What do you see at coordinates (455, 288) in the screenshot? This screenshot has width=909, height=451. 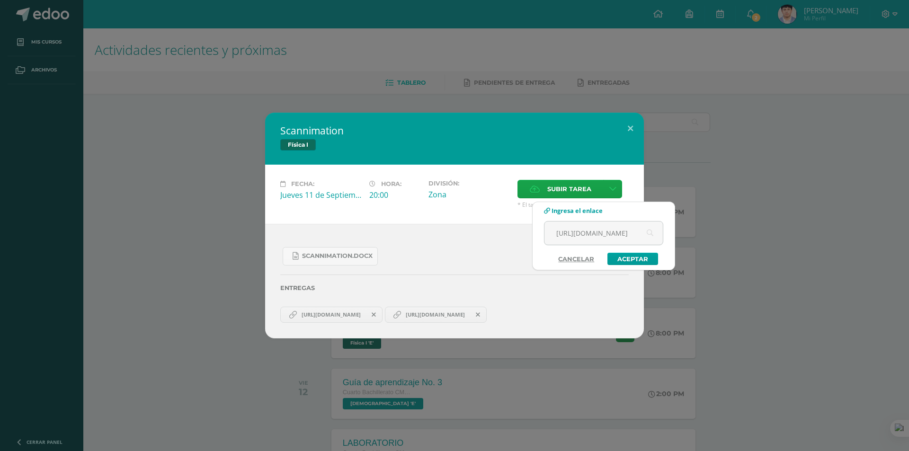 I see `label: Entregas` at bounding box center [455, 288].